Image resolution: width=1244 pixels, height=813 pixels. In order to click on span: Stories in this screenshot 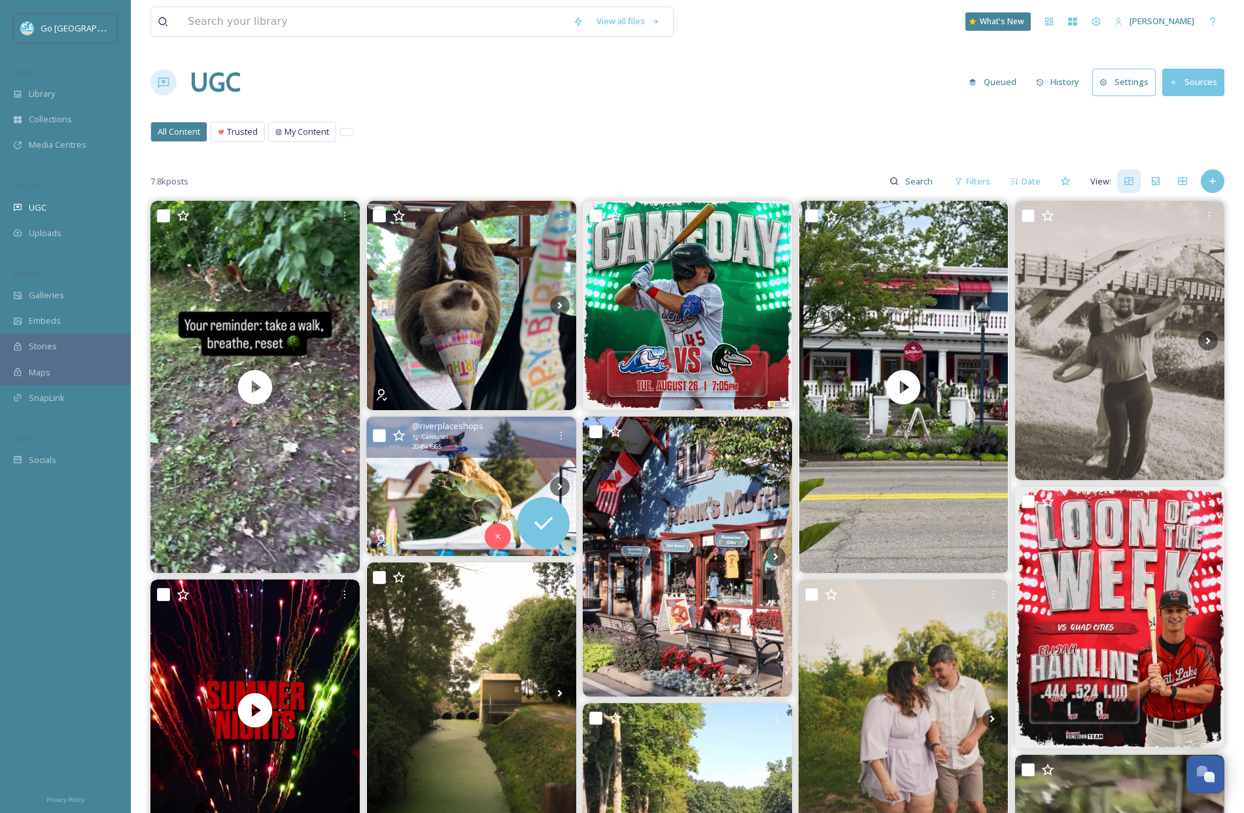, I will do `click(42, 346)`.